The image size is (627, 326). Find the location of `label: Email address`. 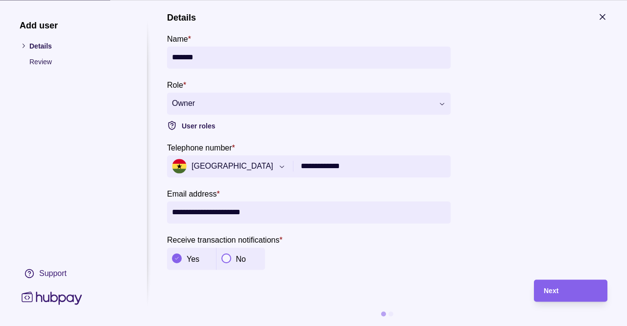

label: Email address is located at coordinates (193, 193).